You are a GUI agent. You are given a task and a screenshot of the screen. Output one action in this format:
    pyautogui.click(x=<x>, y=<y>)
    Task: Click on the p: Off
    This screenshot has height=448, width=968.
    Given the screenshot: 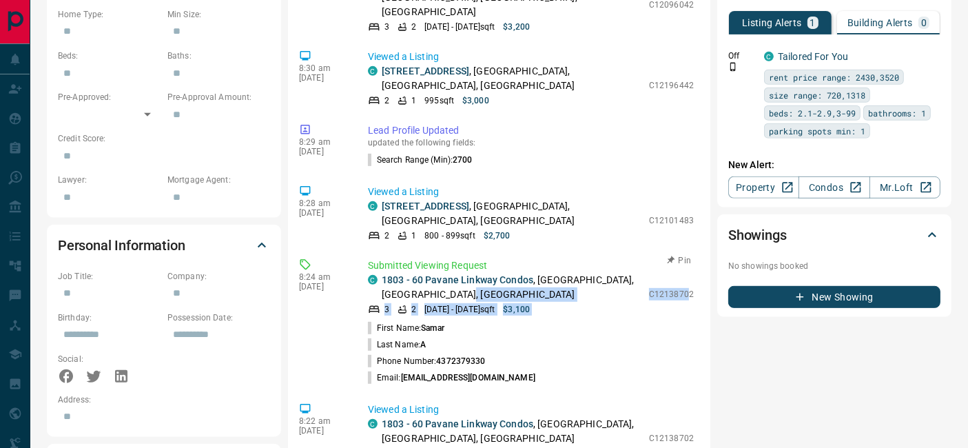 What is the action you would take?
    pyautogui.click(x=742, y=56)
    